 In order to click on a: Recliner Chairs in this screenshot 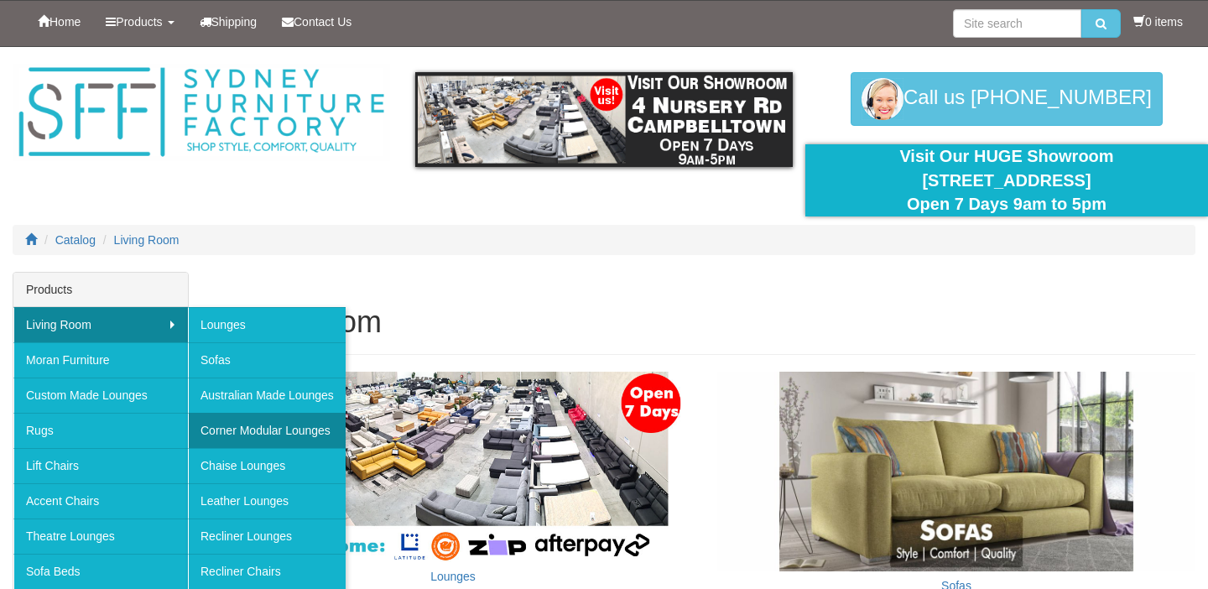, I will do `click(267, 571)`.